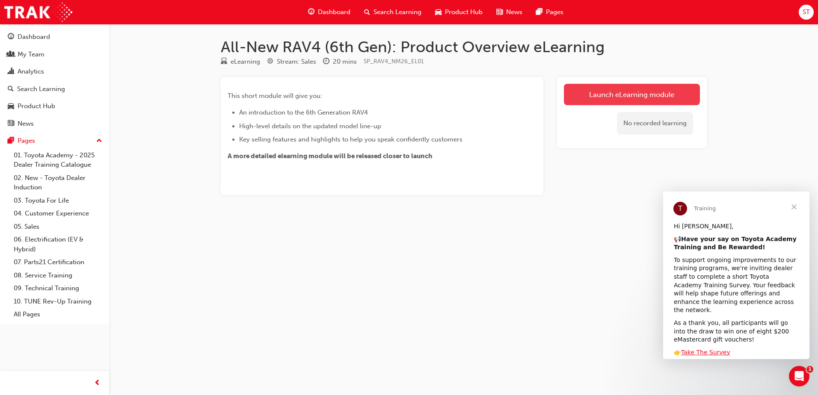 This screenshot has height=395, width=818. I want to click on a: car-iconProduct Hub, so click(459, 12).